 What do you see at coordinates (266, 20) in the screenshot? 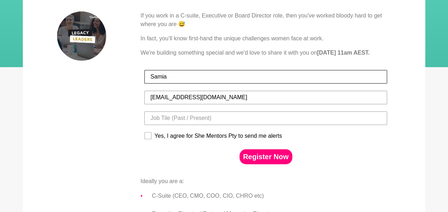
I see `p: If you work in a C-suite, Executive or Board Director role, then you've worked bloody hard to get...` at bounding box center [266, 20].